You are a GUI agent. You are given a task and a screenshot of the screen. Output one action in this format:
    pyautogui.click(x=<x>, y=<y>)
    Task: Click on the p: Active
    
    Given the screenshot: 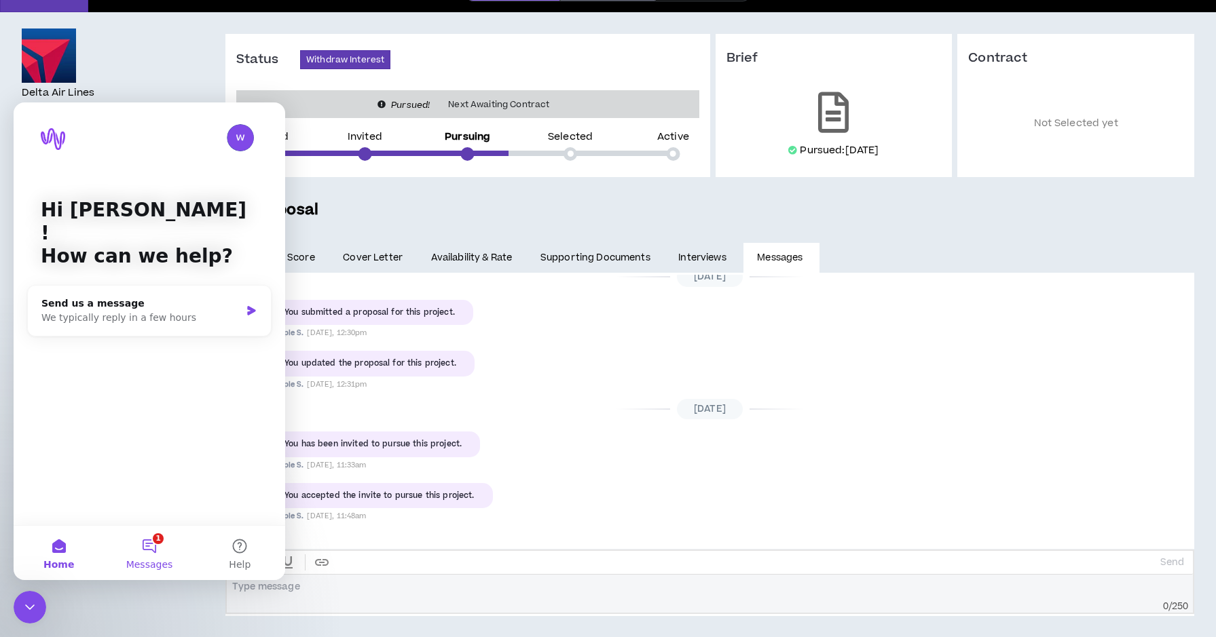 What is the action you would take?
    pyautogui.click(x=673, y=137)
    